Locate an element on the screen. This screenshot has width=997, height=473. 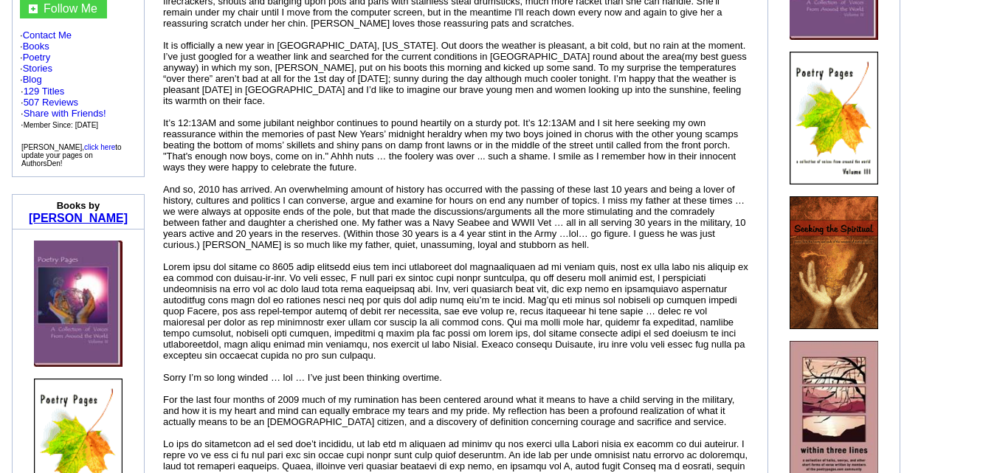
a: Blog is located at coordinates (32, 79).